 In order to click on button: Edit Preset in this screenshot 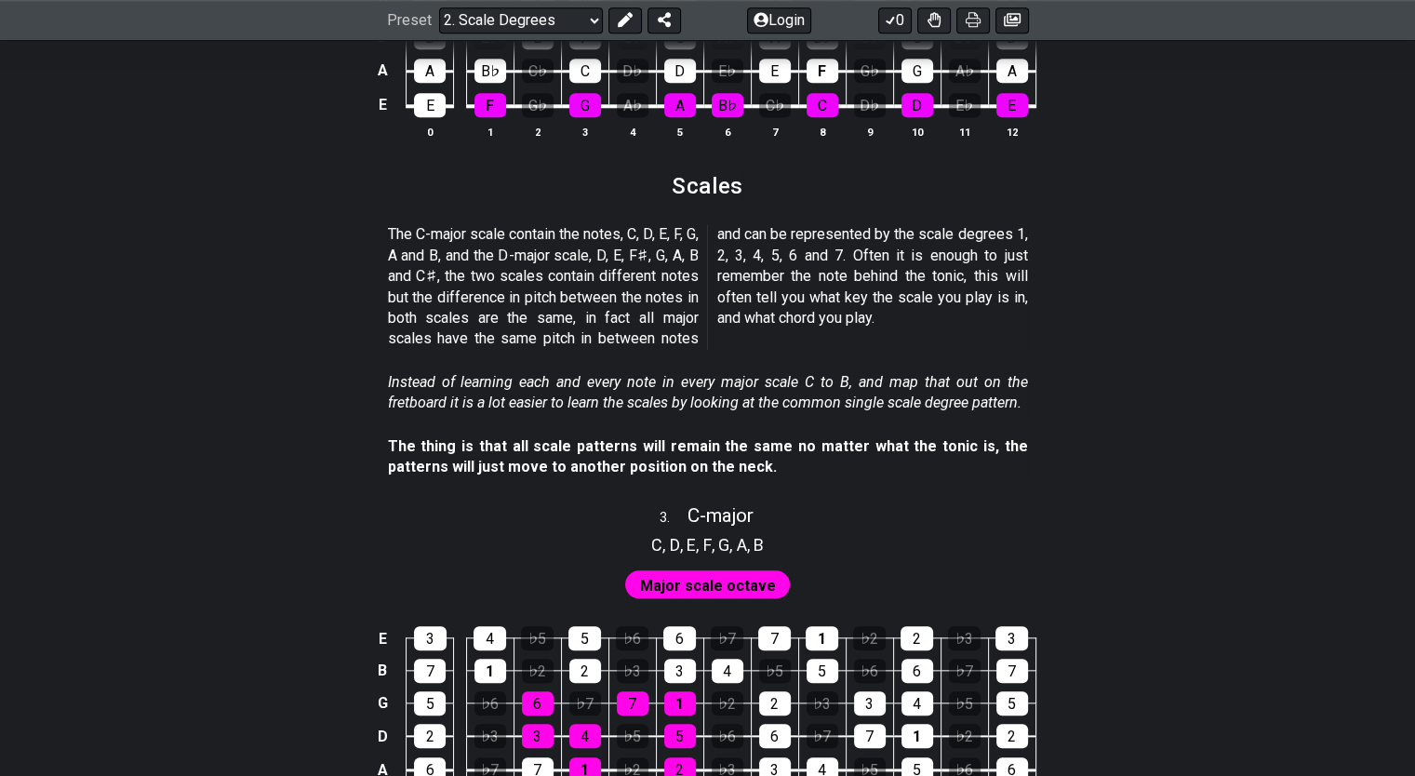, I will do `click(625, 20)`.